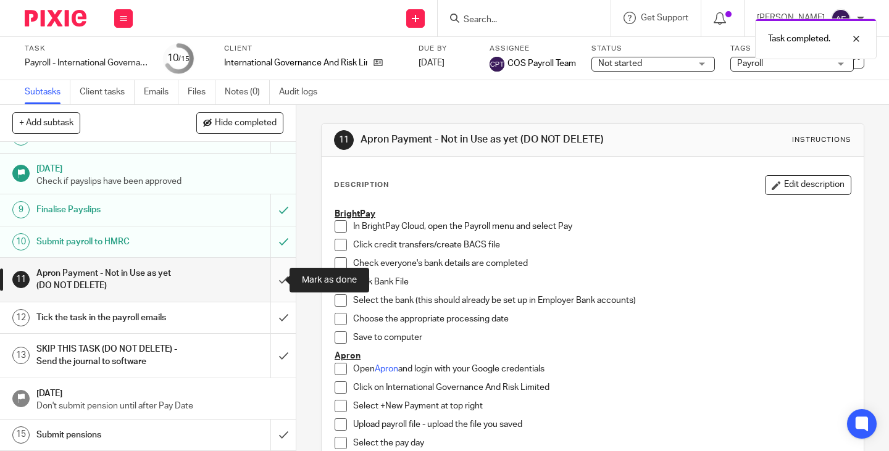 This screenshot has width=889, height=451. Describe the element at coordinates (348, 356) in the screenshot. I see `u: Apron` at that location.